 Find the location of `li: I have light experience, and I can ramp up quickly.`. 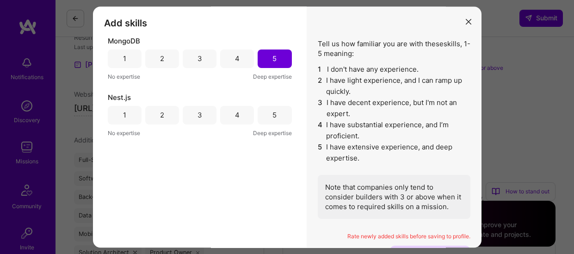

li: I have light experience, and I can ramp up quickly. is located at coordinates (394, 86).